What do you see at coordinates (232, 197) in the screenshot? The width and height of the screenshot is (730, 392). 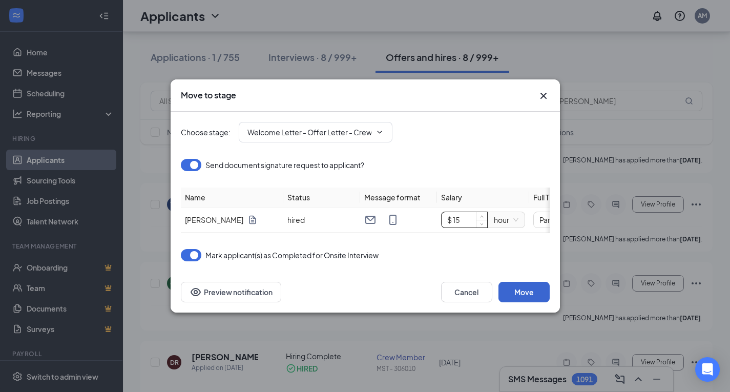 I see `th: Name` at bounding box center [232, 197].